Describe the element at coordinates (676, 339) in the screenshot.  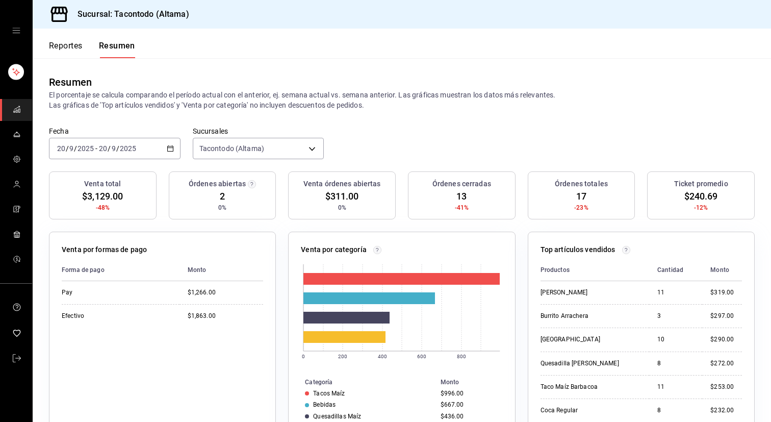
I see `div: 10` at that location.